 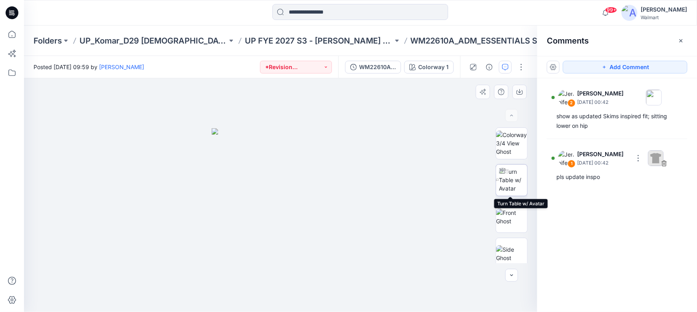 What do you see at coordinates (617, 177) in the screenshot?
I see `div: pls update inspo` at bounding box center [617, 177].